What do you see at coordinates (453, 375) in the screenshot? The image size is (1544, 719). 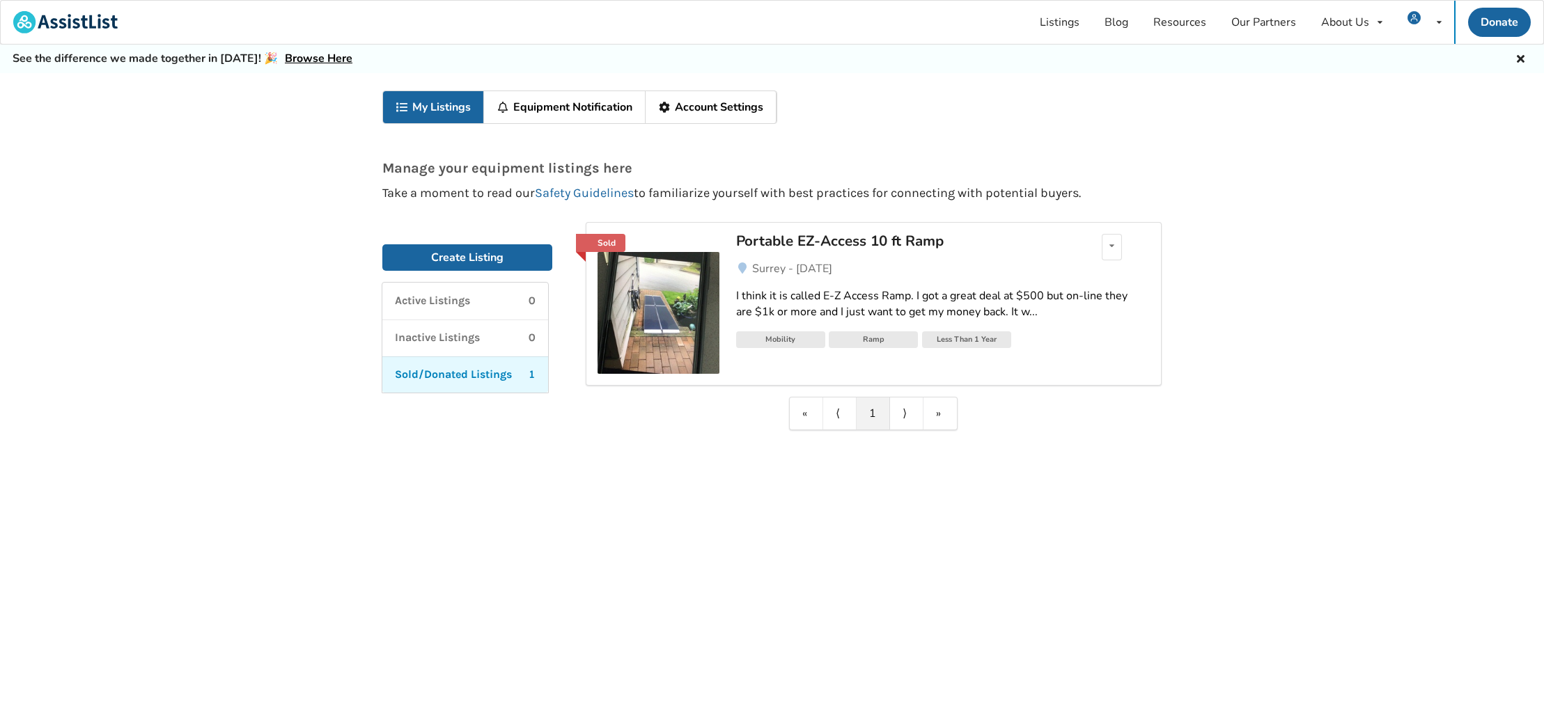 I see `p: Sold/Donated Listings` at bounding box center [453, 375].